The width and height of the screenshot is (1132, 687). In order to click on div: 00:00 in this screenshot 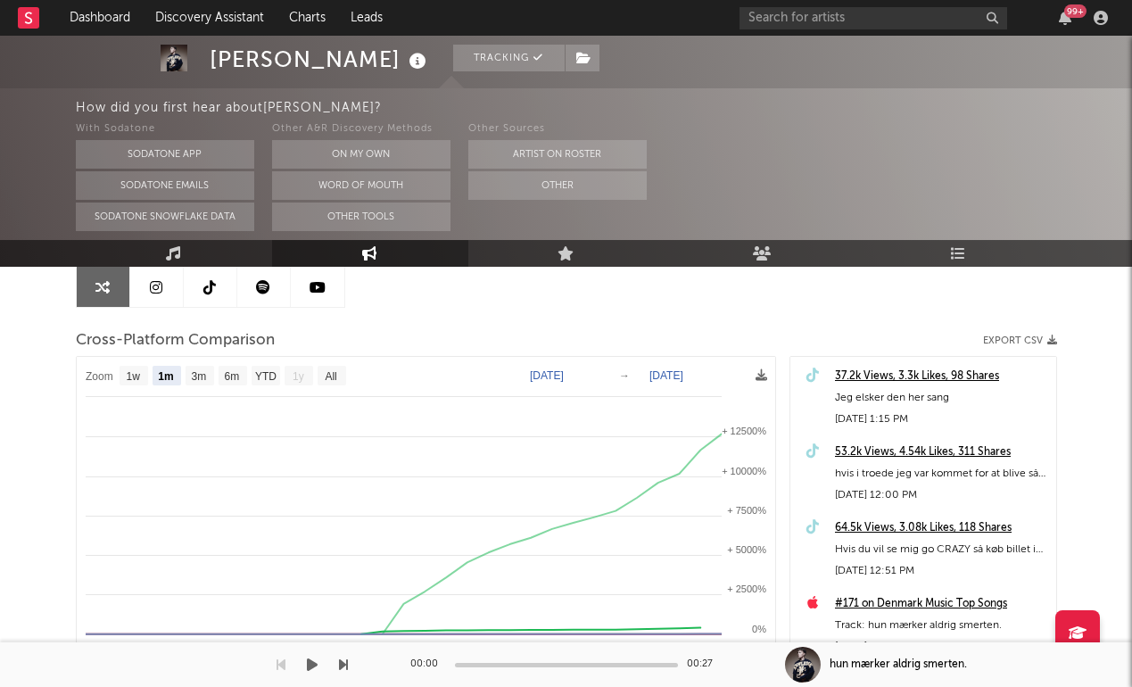, I will do `click(428, 665)`.